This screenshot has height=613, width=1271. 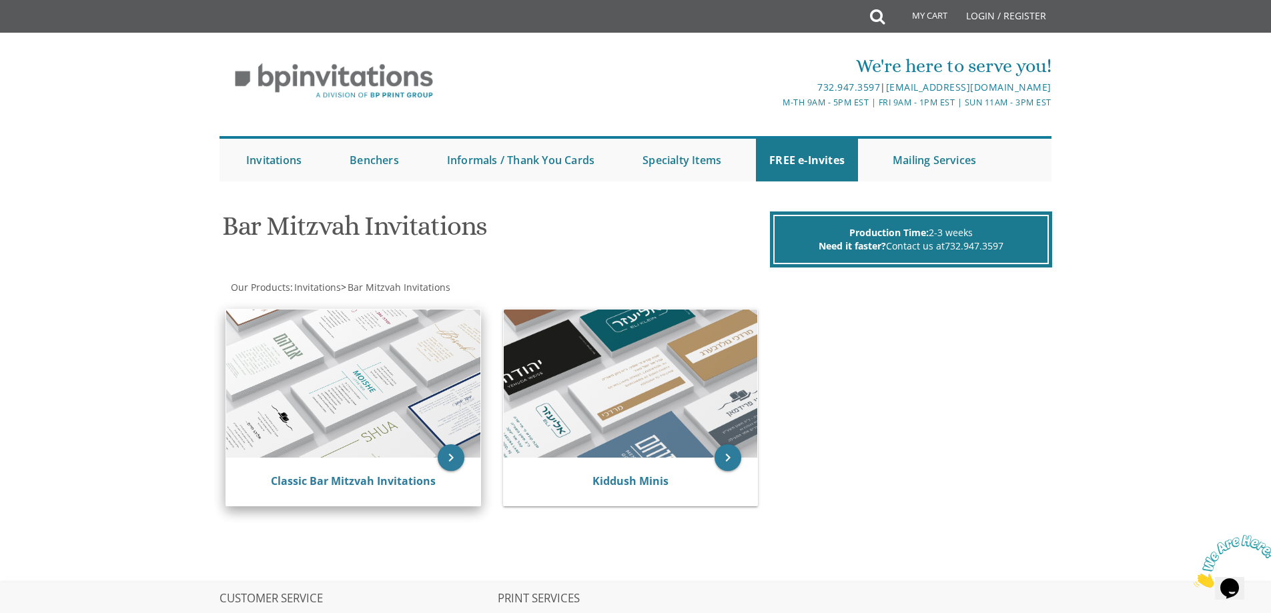 I want to click on div: M-Th 9am - 5pm EST | Fri 9am - 1pm EST | Sun 11am - 3pm EST, so click(x=775, y=102).